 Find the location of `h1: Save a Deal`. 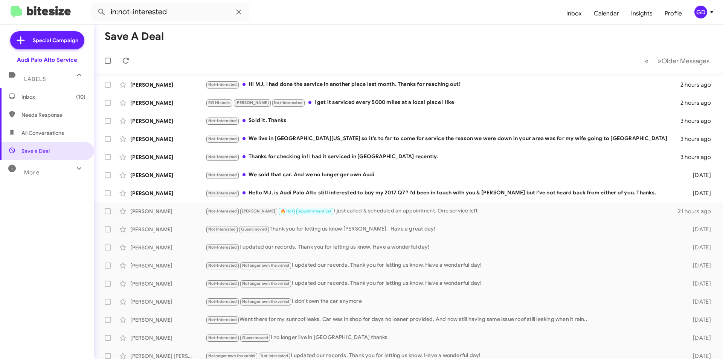

h1: Save a Deal is located at coordinates (134, 37).